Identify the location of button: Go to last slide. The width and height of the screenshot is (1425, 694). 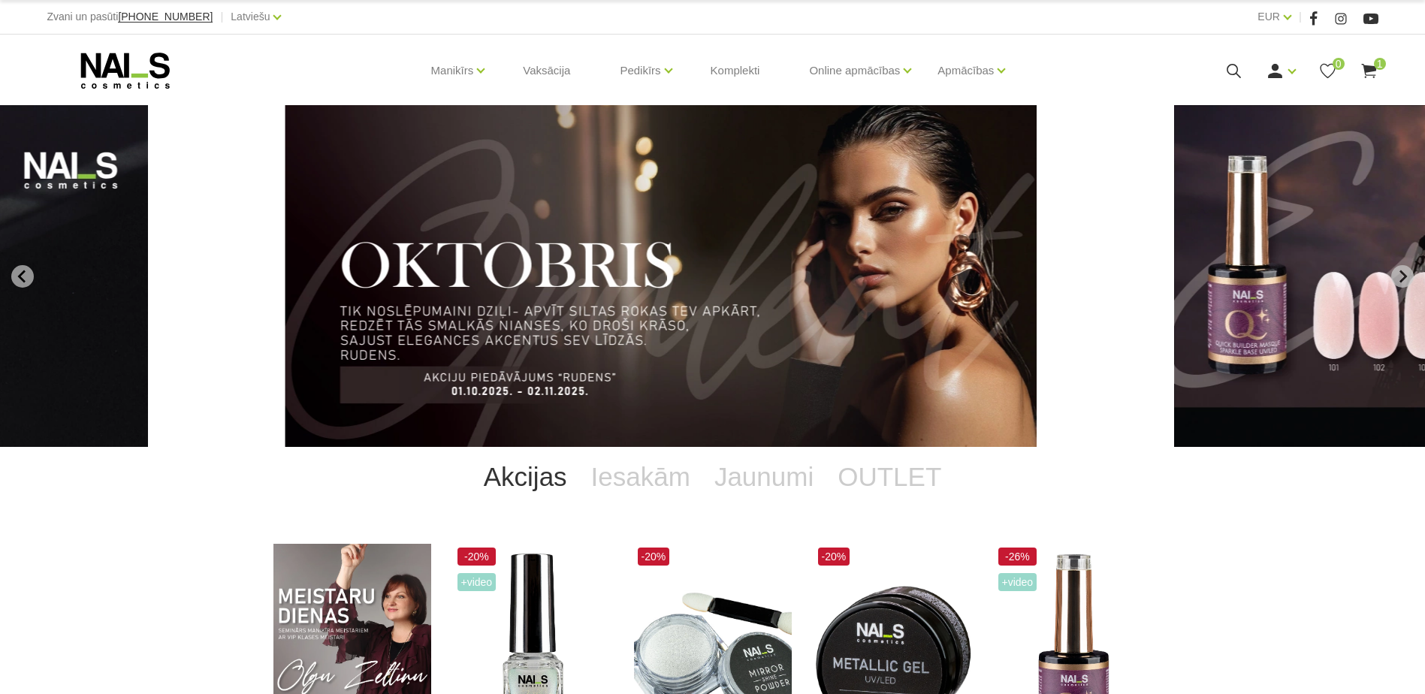
(23, 277).